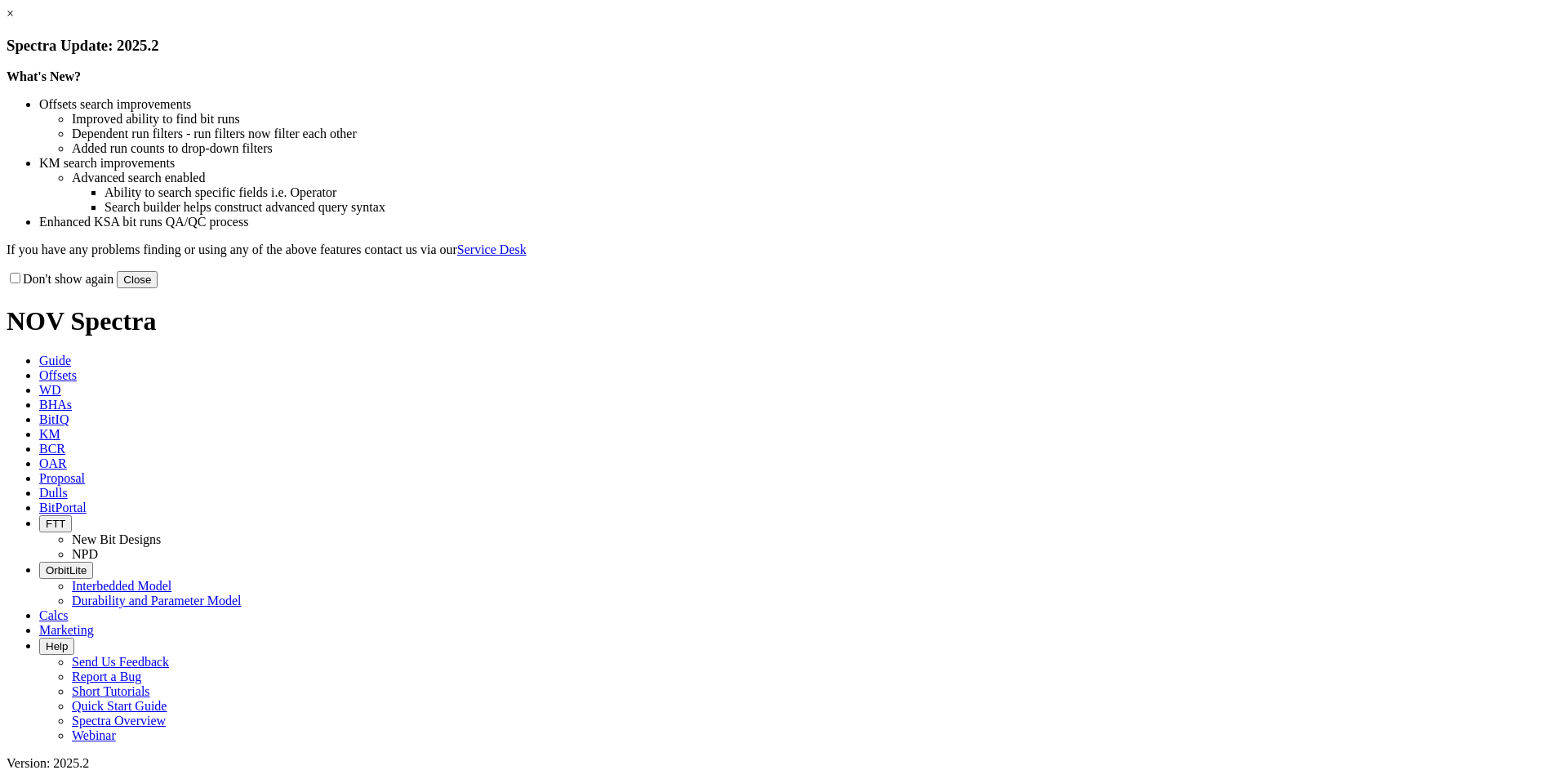  I want to click on li: Added run counts to drop-down filters, so click(813, 149).